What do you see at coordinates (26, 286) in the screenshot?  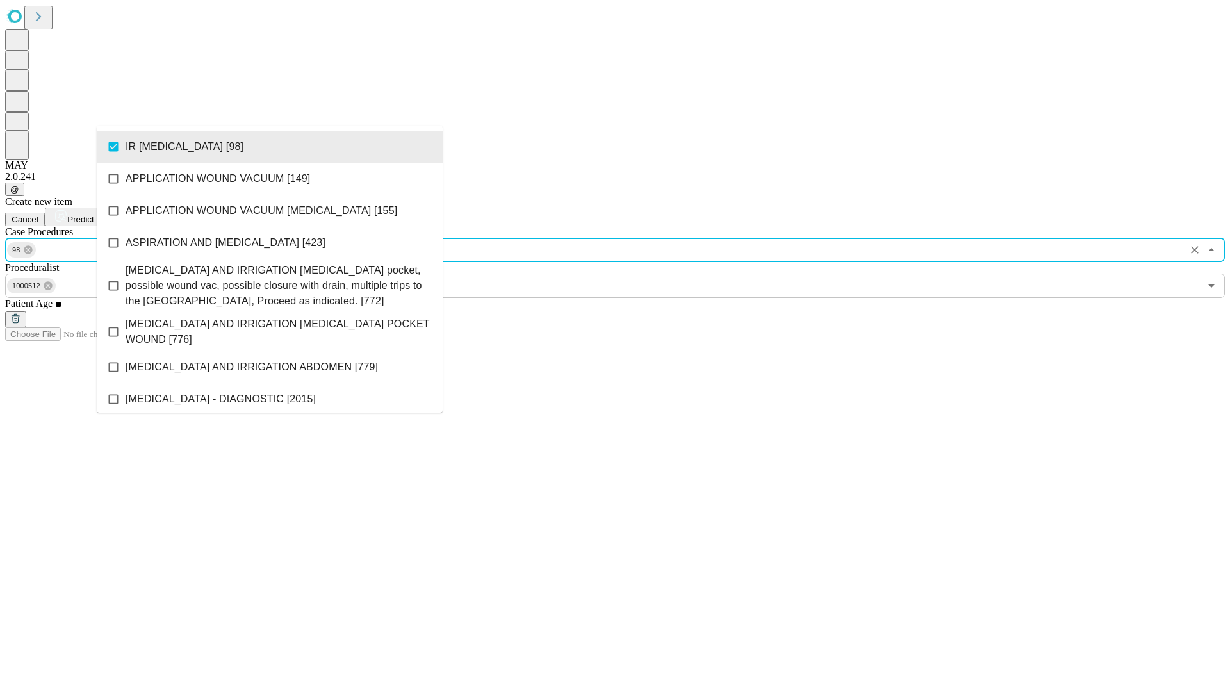 I see `span: 1000512` at bounding box center [26, 286].